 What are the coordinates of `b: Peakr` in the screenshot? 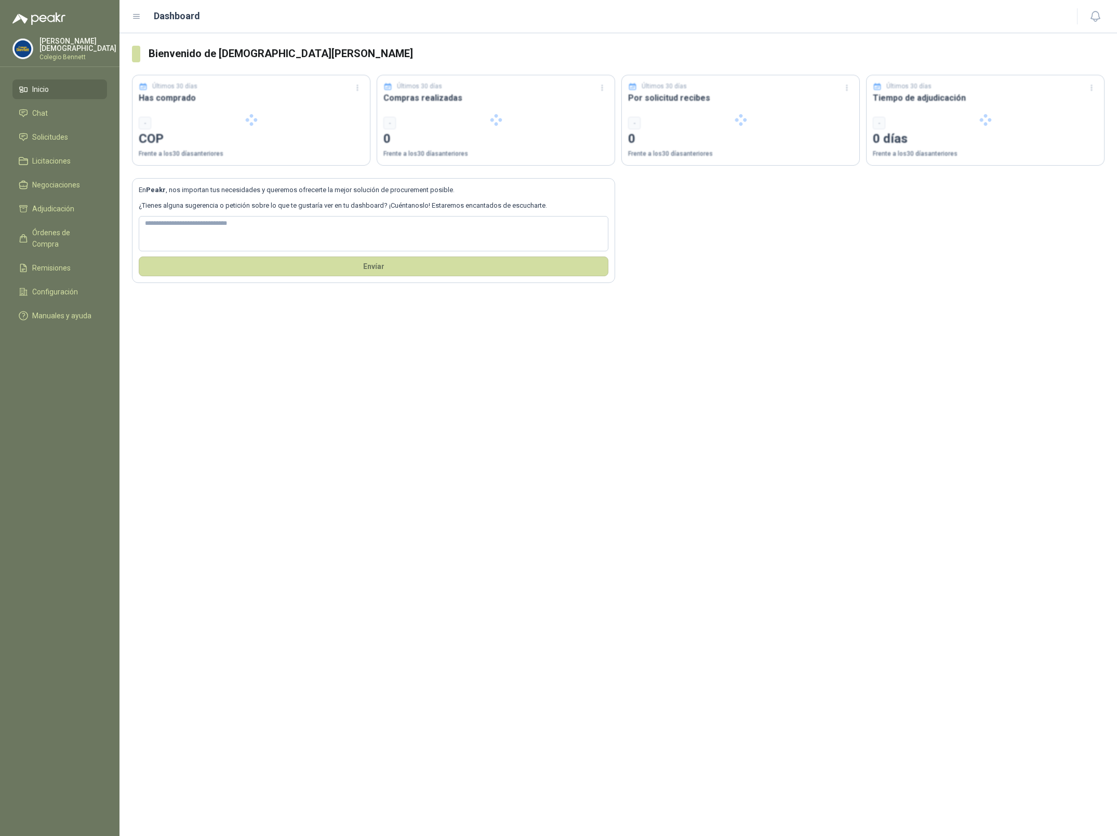 It's located at (156, 190).